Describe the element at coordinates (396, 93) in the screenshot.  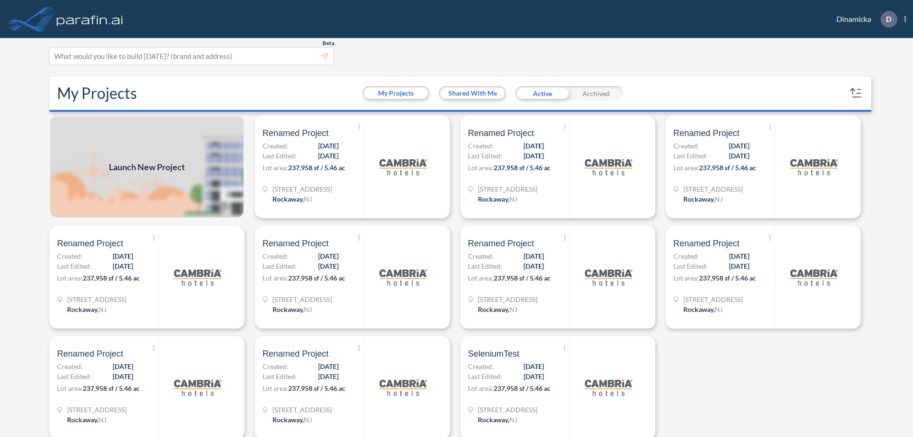
I see `button: My Projects` at that location.